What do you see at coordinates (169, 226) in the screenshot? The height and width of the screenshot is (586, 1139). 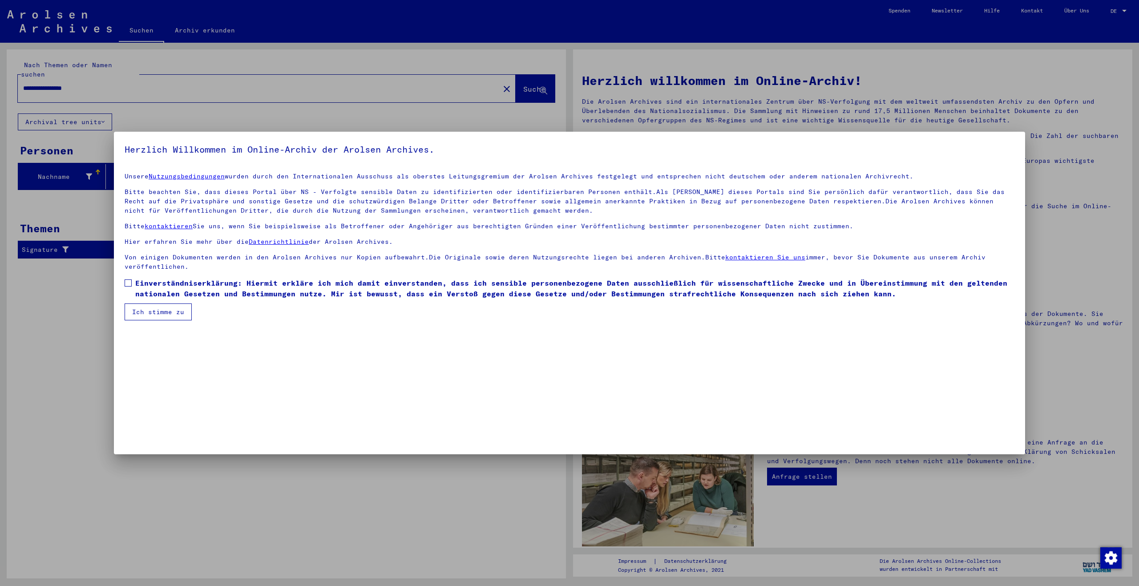 I see `a: kontaktieren` at bounding box center [169, 226].